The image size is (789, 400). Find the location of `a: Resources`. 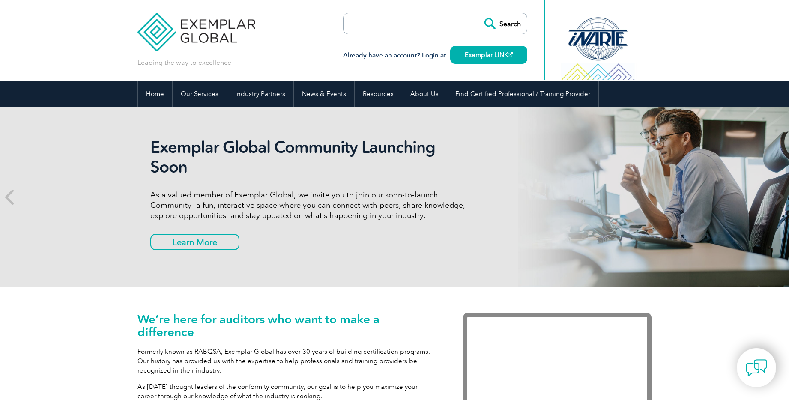

a: Resources is located at coordinates (378, 94).